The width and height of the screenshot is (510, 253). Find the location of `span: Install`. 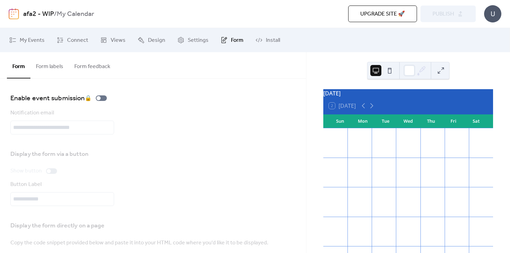

span: Install is located at coordinates (273, 40).